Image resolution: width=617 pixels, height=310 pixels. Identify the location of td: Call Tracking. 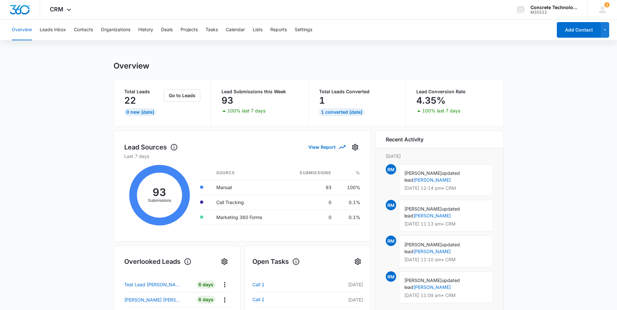
(247, 202).